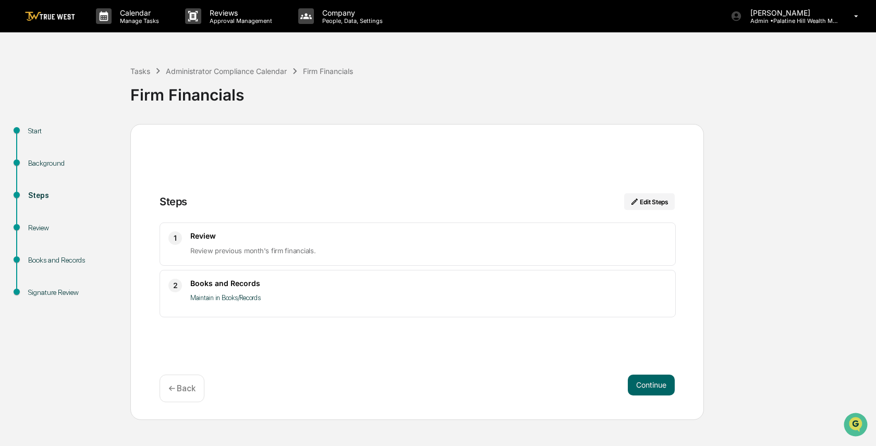  I want to click on div: Tasks, so click(140, 71).